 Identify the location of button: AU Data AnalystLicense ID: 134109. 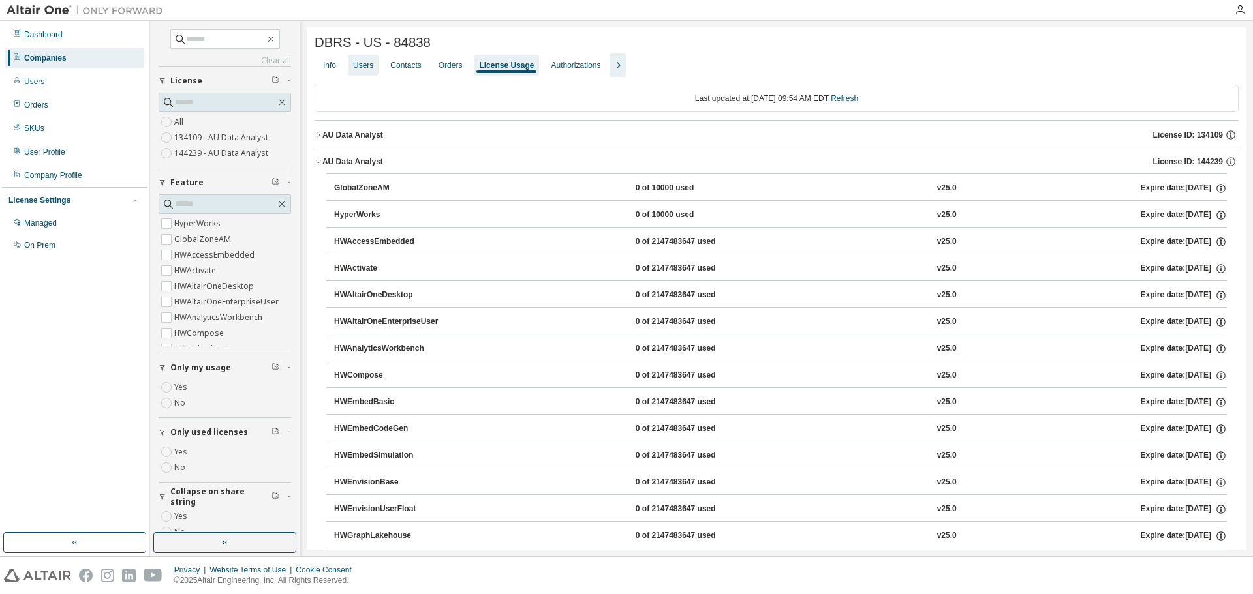
(776, 135).